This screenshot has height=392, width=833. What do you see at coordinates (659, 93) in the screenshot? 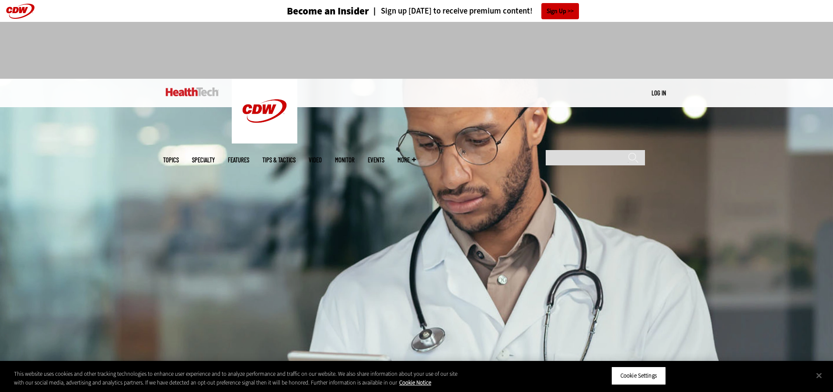
I see `div: User menu` at bounding box center [659, 93].